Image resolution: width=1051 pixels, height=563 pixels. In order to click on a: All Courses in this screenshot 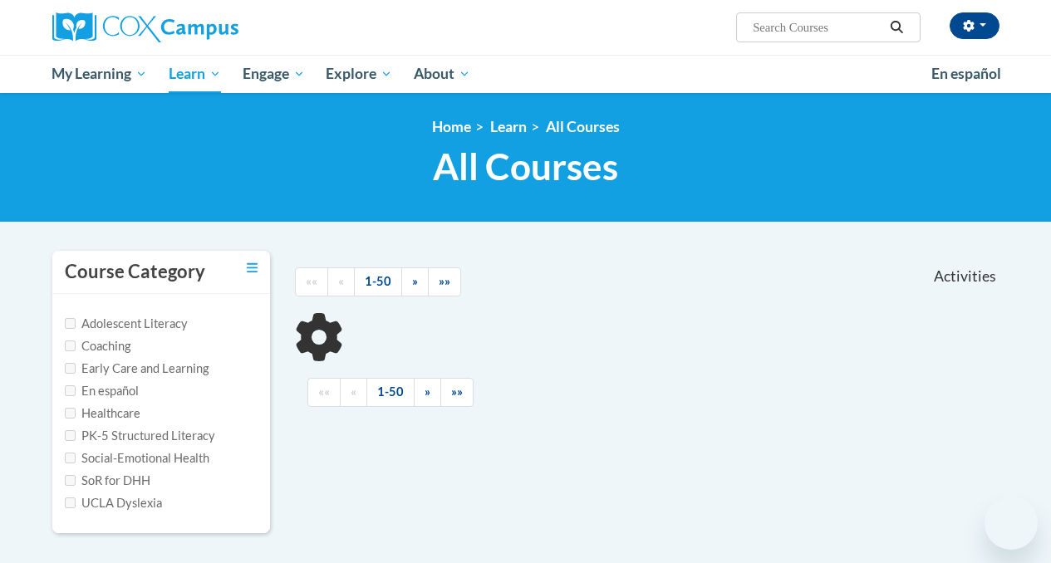, I will do `click(582, 126)`.